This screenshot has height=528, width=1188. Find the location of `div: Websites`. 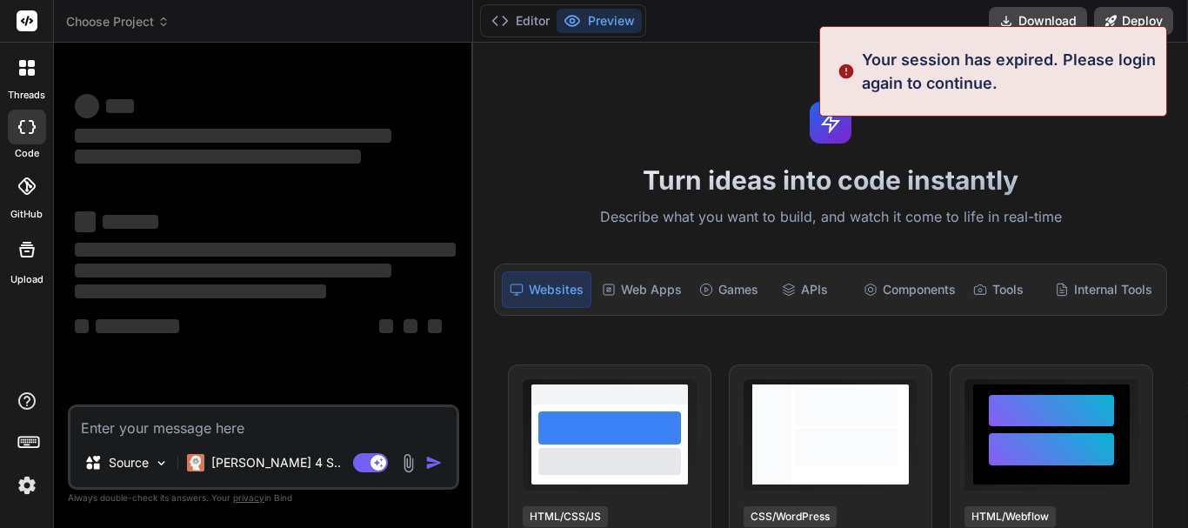

div: Websites is located at coordinates (546, 290).